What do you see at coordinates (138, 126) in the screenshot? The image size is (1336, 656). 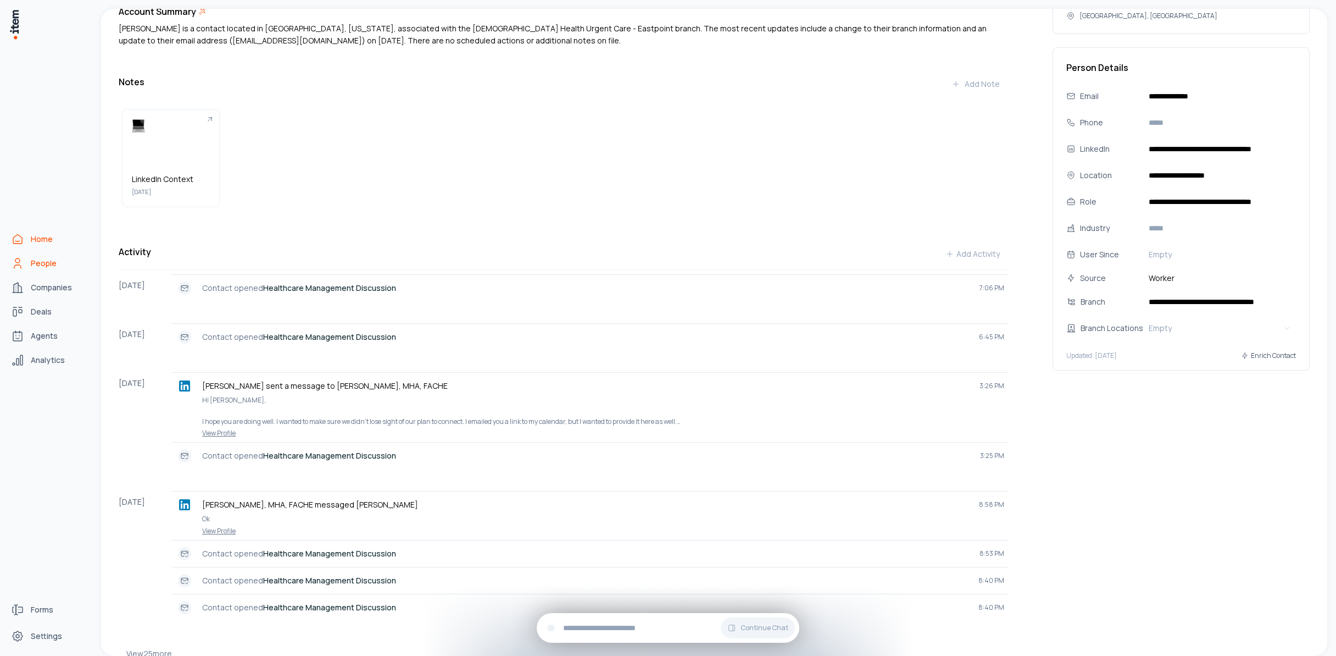 I see `img: computer` at bounding box center [138, 126].